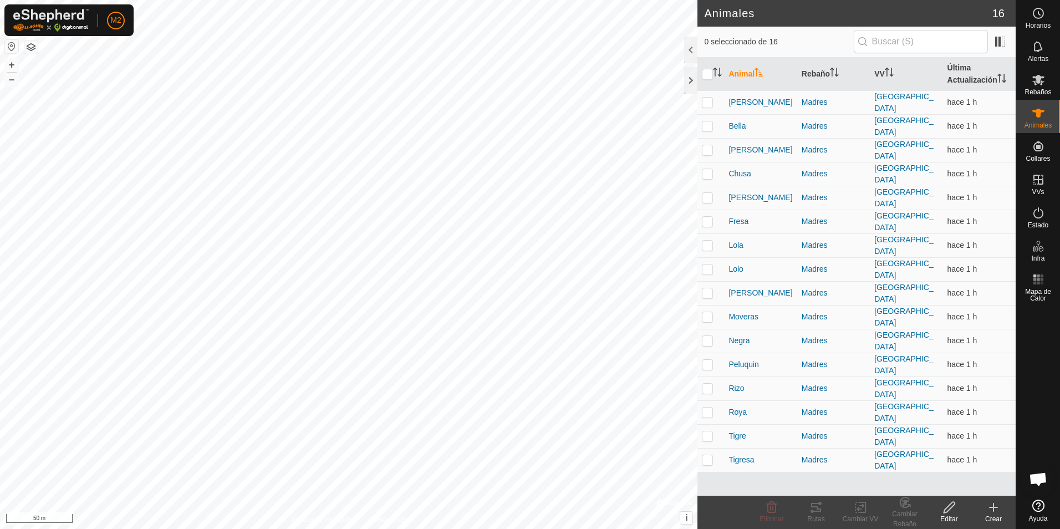 The width and height of the screenshot is (1060, 529). Describe the element at coordinates (1038, 511) in the screenshot. I see `a: Ayuda` at that location.